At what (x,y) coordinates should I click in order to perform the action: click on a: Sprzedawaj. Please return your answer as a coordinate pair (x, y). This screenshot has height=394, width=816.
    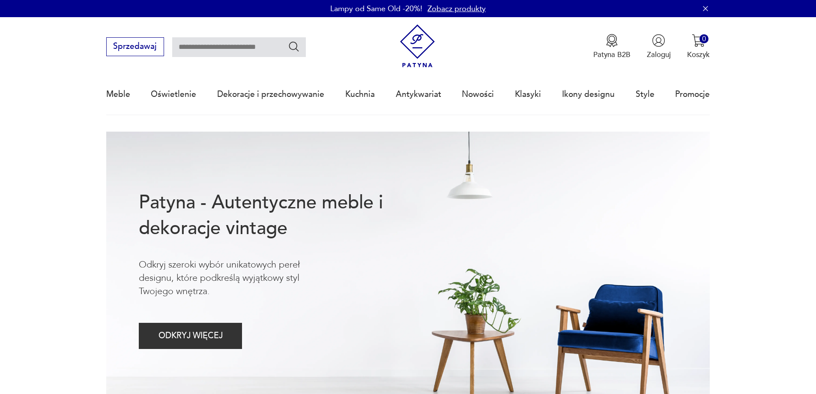
    Looking at the image, I should click on (135, 47).